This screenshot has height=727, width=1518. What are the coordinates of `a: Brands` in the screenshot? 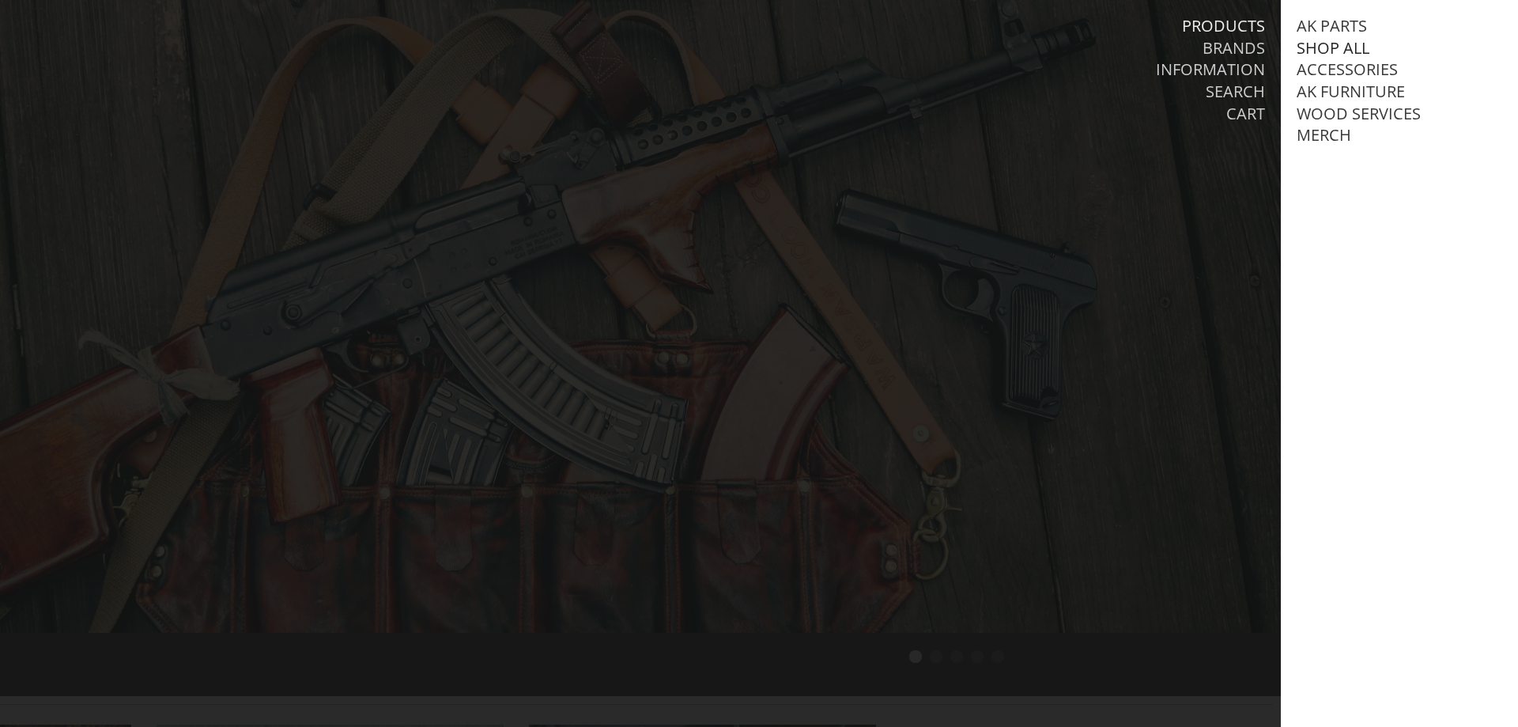 It's located at (1233, 48).